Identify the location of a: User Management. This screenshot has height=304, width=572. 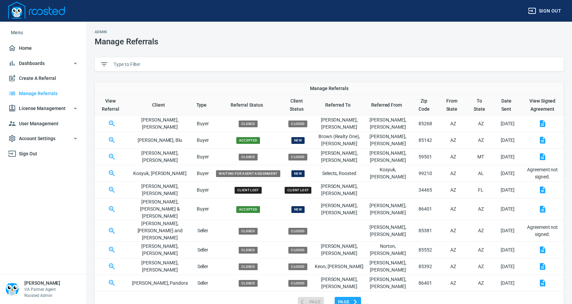
(43, 123).